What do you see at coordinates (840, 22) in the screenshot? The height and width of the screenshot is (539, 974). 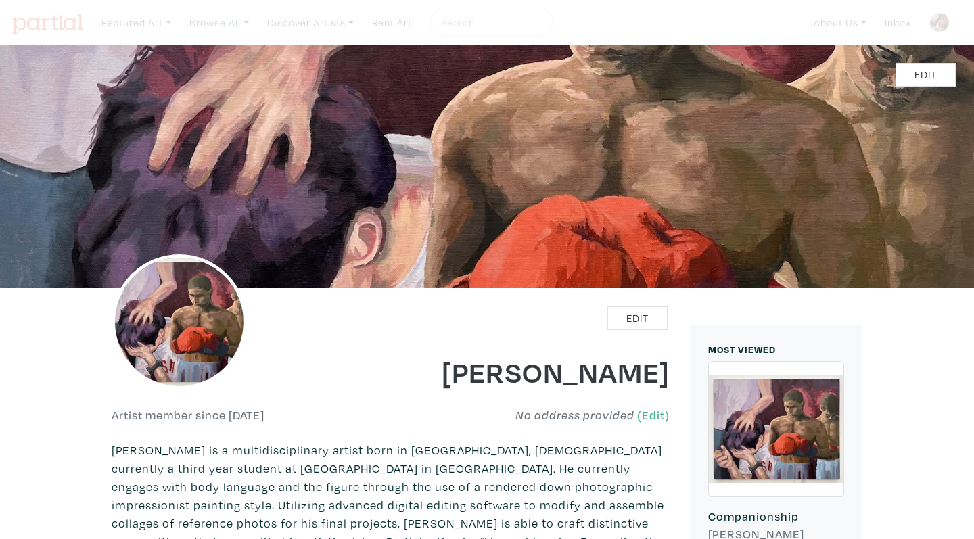 I see `a: About Us` at bounding box center [840, 22].